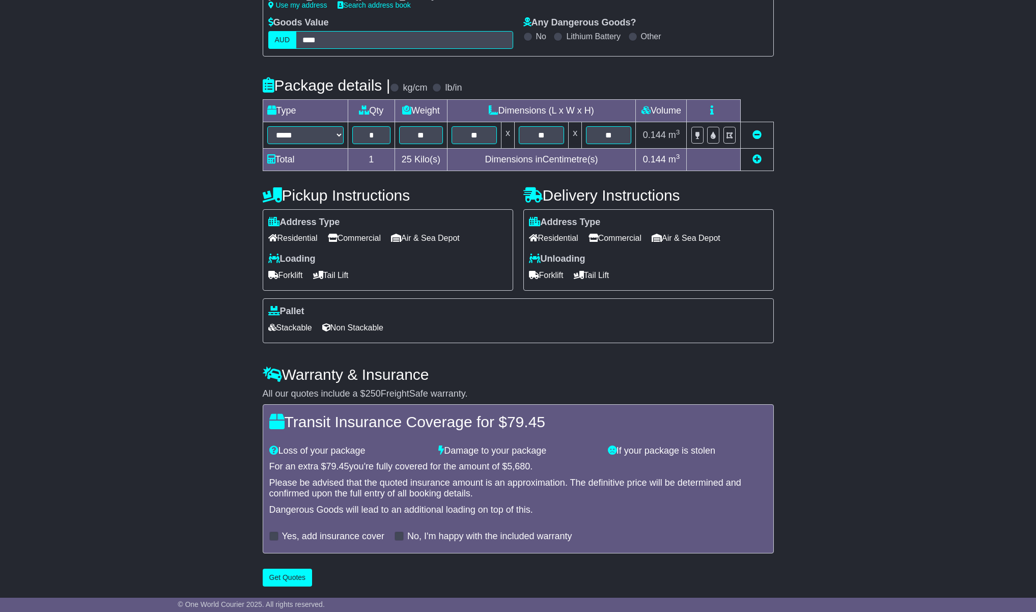 The height and width of the screenshot is (612, 1036). What do you see at coordinates (518, 394) in the screenshot?
I see `div: All our quotes include a $ FreightSafe warranty.` at bounding box center [518, 394].